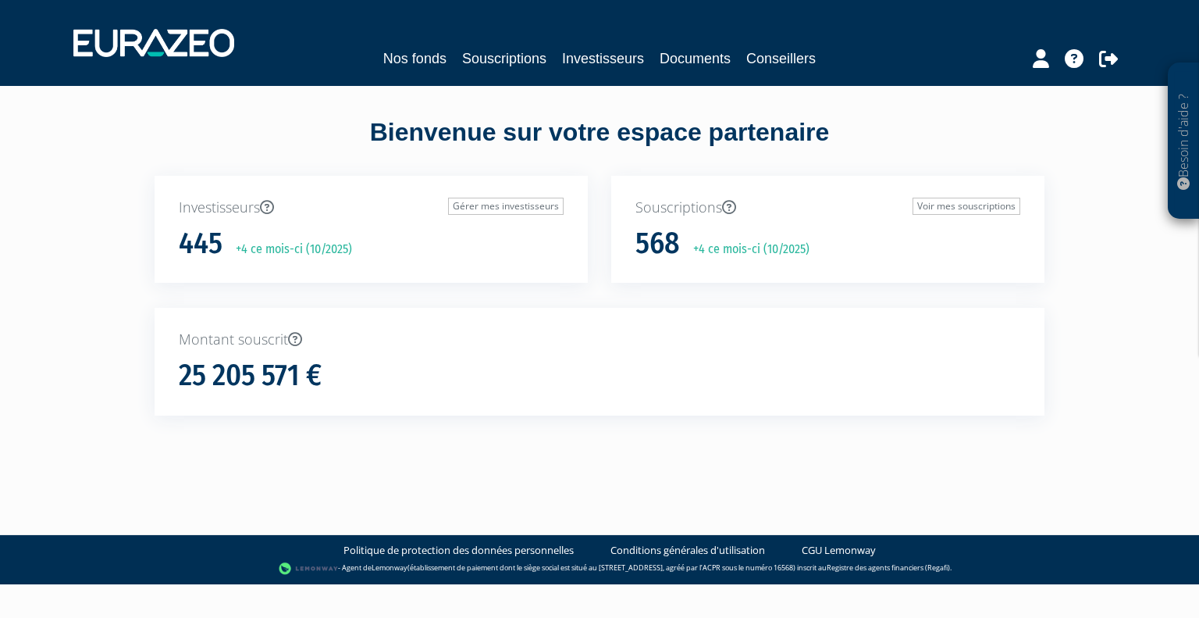  What do you see at coordinates (967, 206) in the screenshot?
I see `a: Voir mes souscriptions` at bounding box center [967, 206].